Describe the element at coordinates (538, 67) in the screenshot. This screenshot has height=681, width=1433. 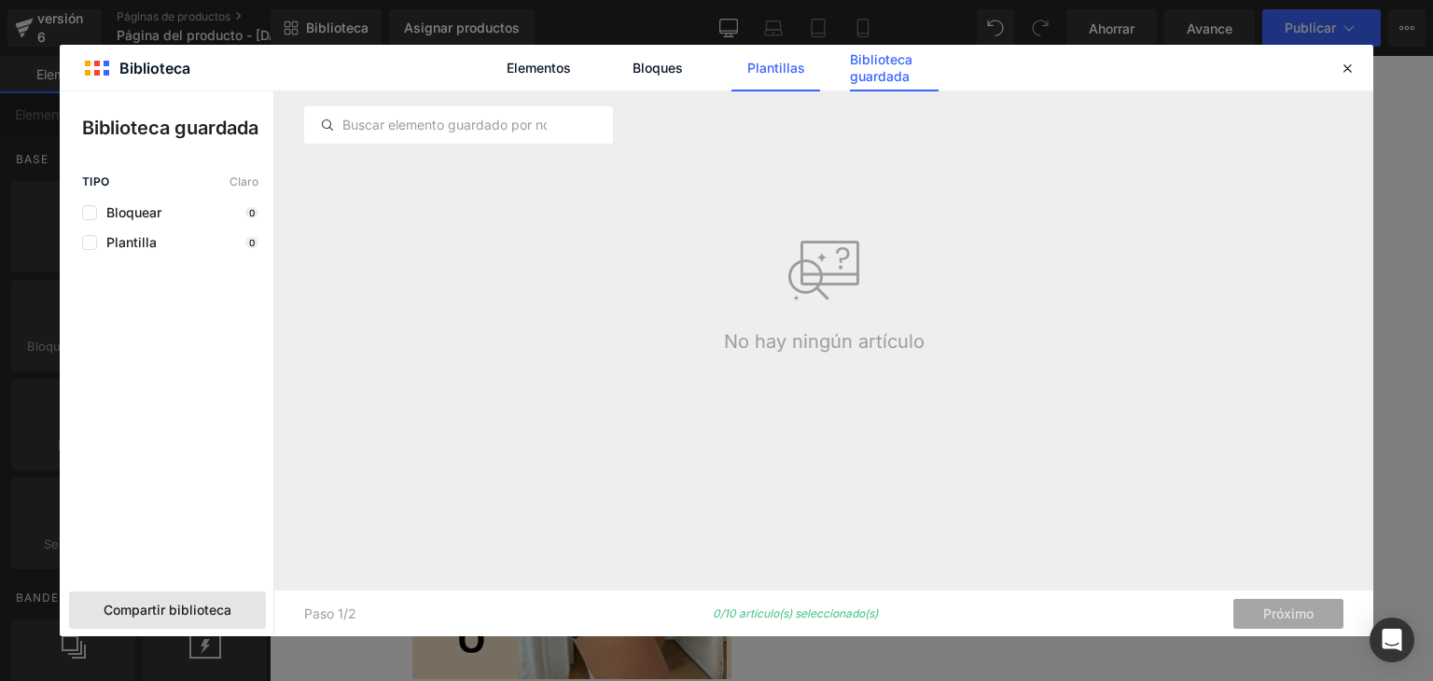
I see `font: Elementos` at that location.